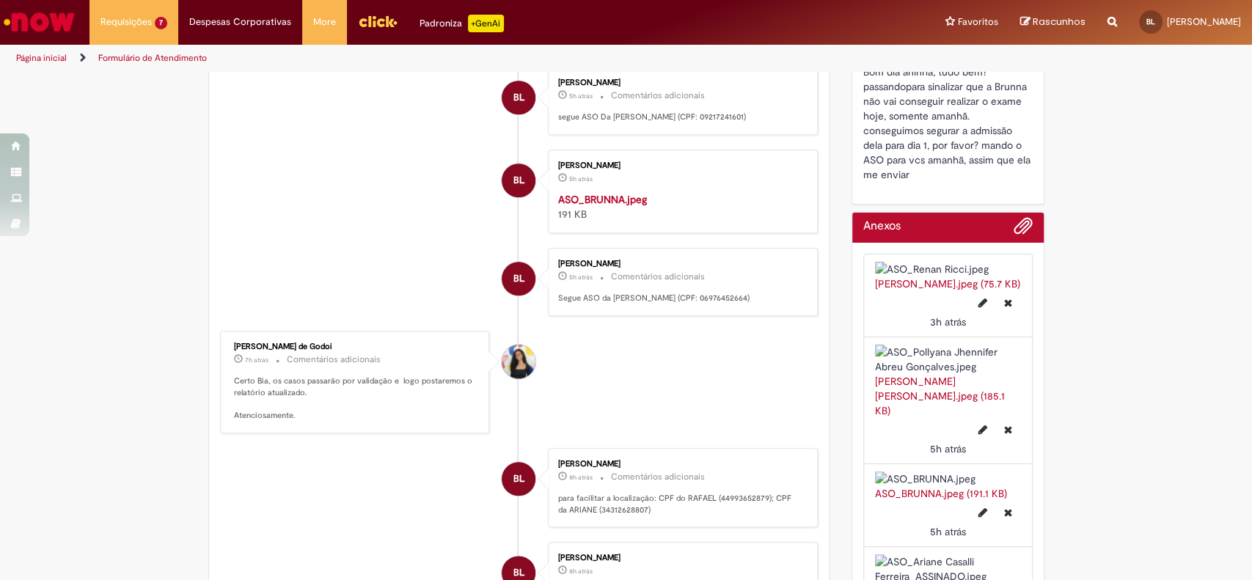  What do you see at coordinates (1023, 230) in the screenshot?
I see `button: Adicionar anexos` at bounding box center [1023, 230].